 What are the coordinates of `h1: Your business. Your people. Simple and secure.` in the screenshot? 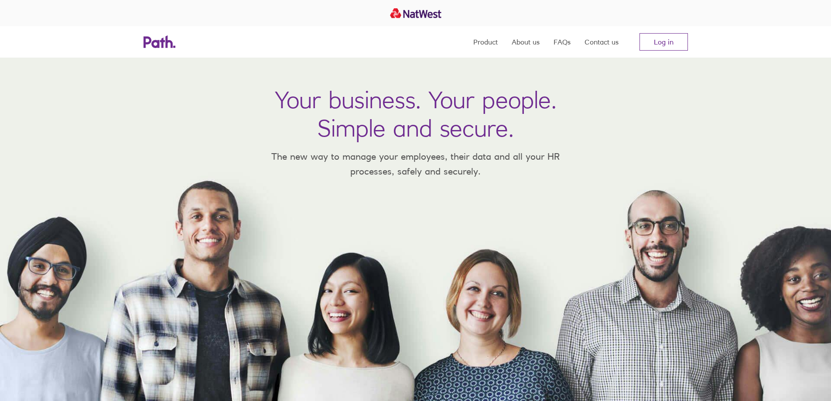 It's located at (416, 114).